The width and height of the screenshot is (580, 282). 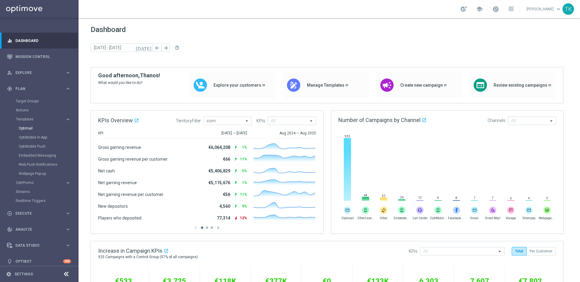 What do you see at coordinates (43, 119) in the screenshot?
I see `div: Templates keyboard_arrow_right` at bounding box center [43, 119].